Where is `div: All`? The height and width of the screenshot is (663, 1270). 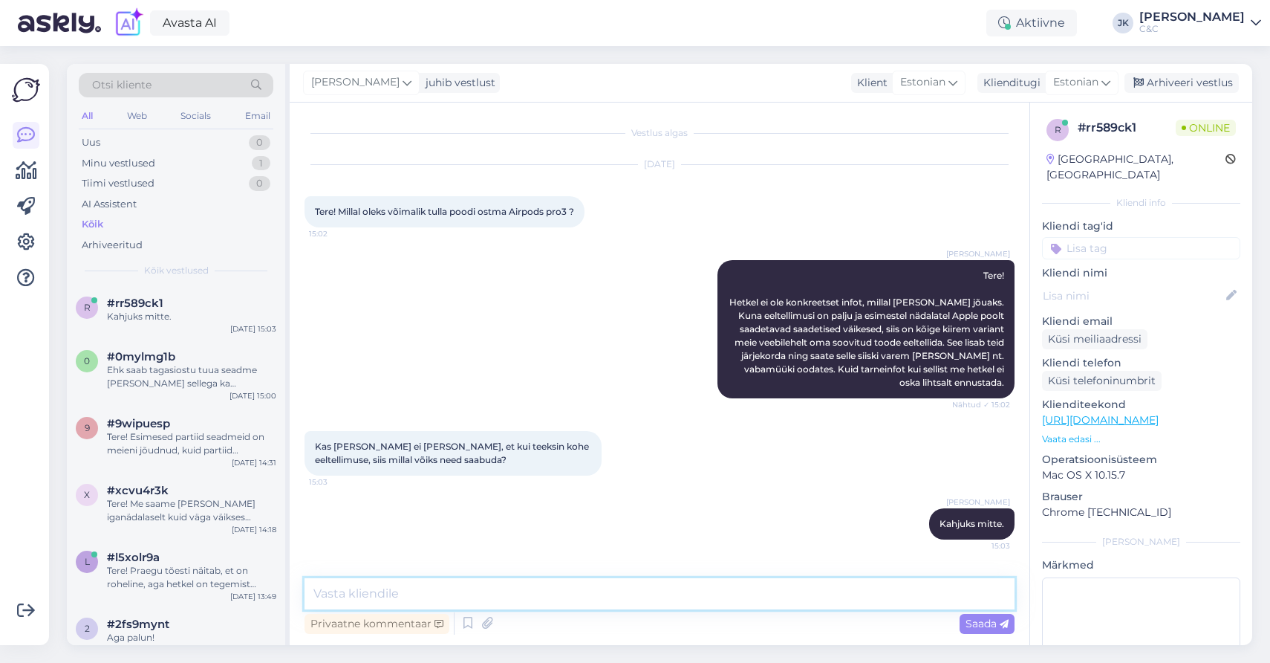 div: All is located at coordinates (87, 116).